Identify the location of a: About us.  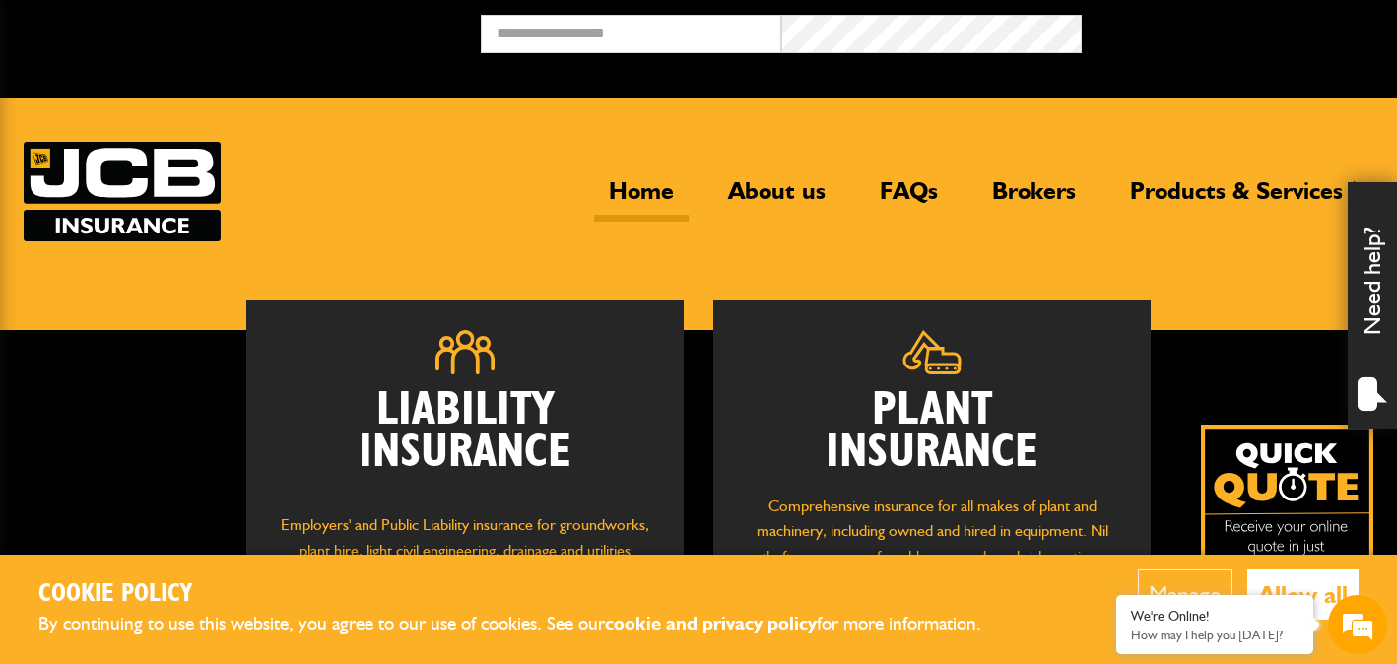
(776, 199).